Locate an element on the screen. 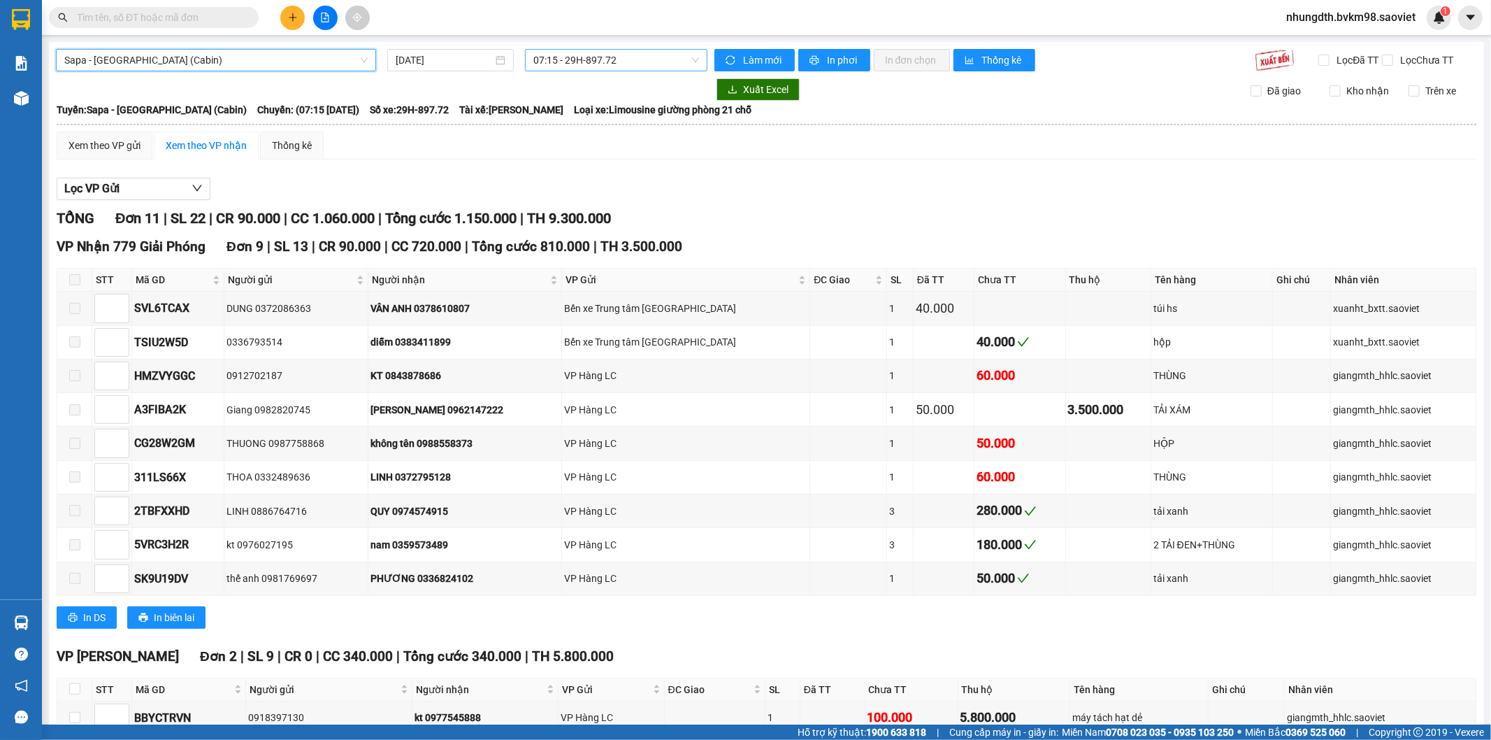 The image size is (1491, 740). div: HMZVYGGC is located at coordinates (178, 375).